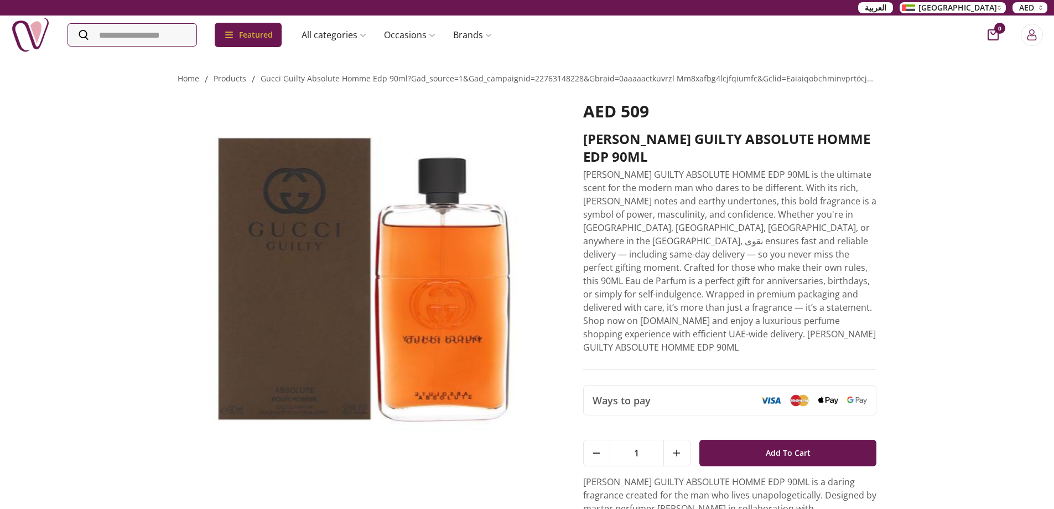 This screenshot has height=509, width=1054. Describe the element at coordinates (365, 278) in the screenshot. I see `img: GUCCI GUILTY ABSOLUTE HOMME EDP 90ML GUCCI GUILTY ABSOLUTE HOMME EDP 90ML – Bold Masculine Fragra...` at that location.